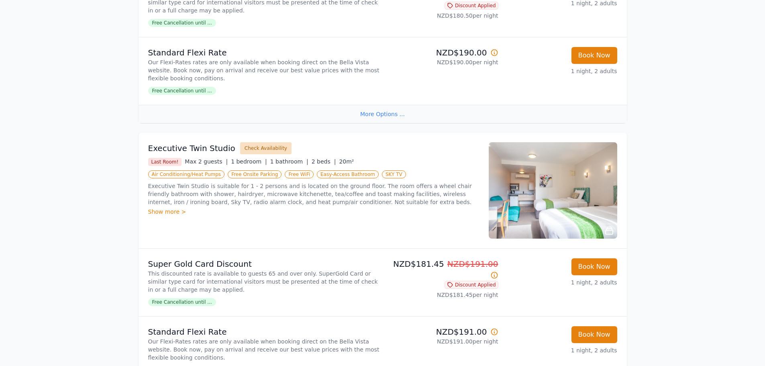 This screenshot has height=366, width=765. Describe the element at coordinates (264, 264) in the screenshot. I see `p: Super Gold Card Discount` at that location.